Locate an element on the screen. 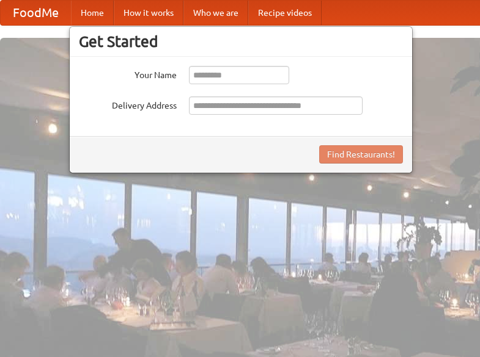 This screenshot has height=357, width=480. a: Recipe videos is located at coordinates (285, 13).